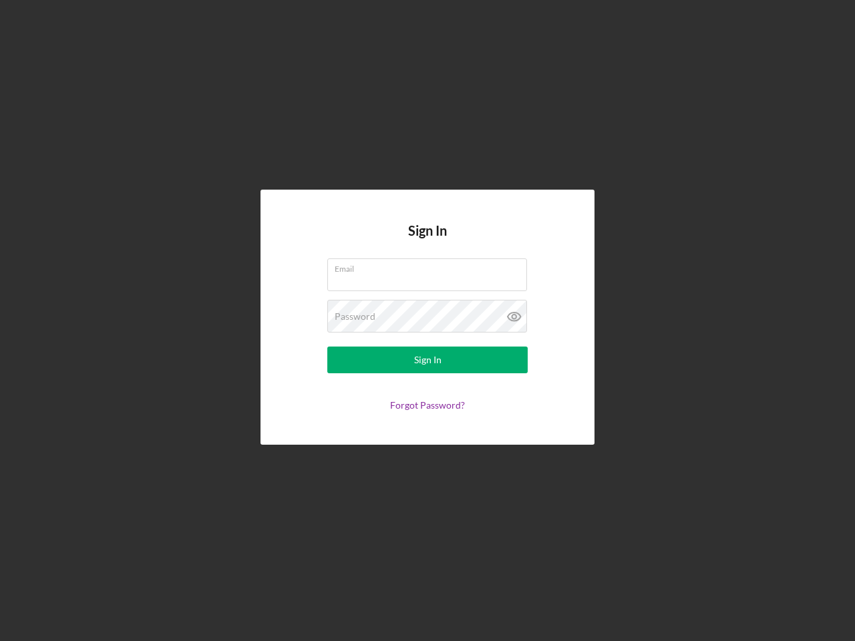 This screenshot has height=641, width=855. What do you see at coordinates (428, 360) in the screenshot?
I see `div: Sign In` at bounding box center [428, 360].